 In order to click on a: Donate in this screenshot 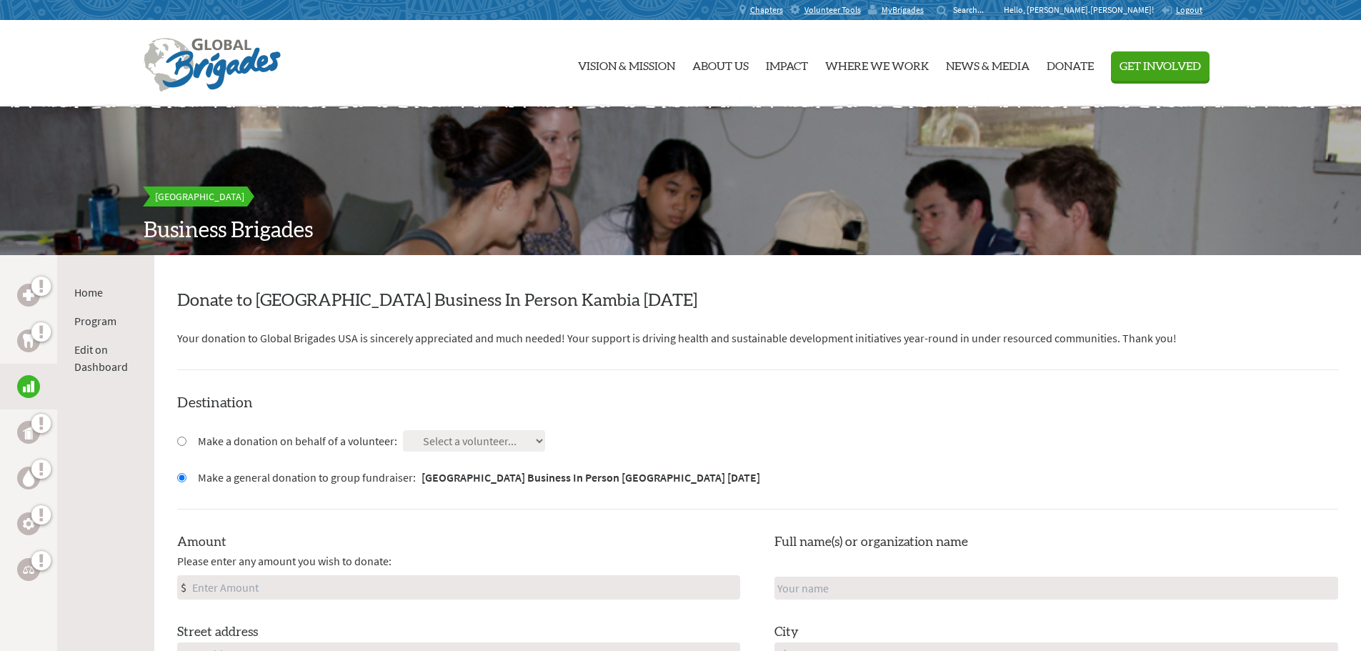, I will do `click(1070, 64)`.